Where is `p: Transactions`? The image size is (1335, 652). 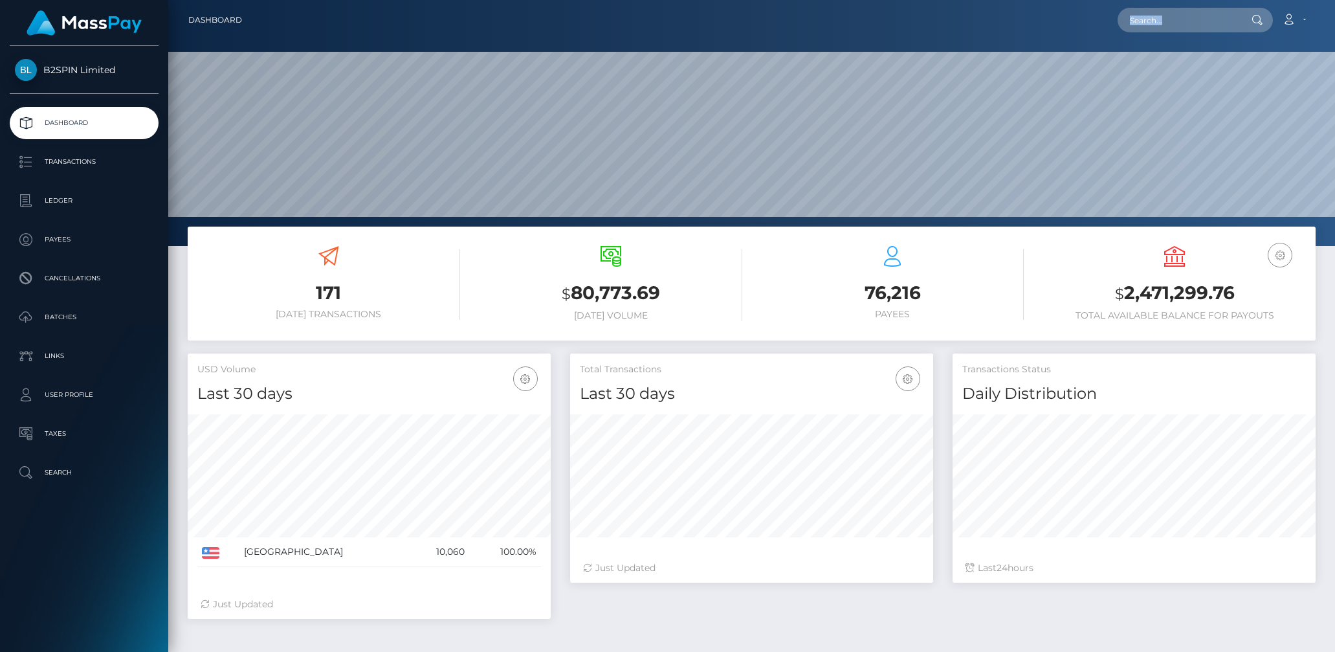
p: Transactions is located at coordinates (84, 162).